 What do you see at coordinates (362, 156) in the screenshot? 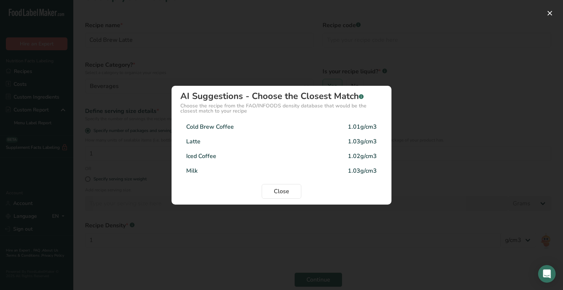
I see `div: 1.02g/cm3` at bounding box center [362, 156].